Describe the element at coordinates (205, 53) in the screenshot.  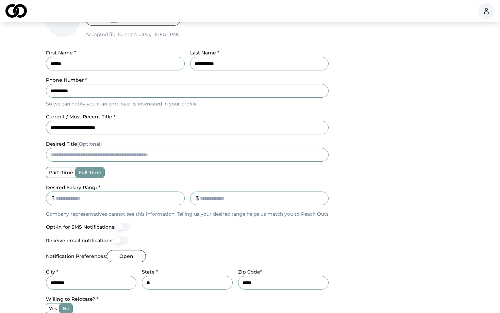
I see `label: Last Name *` at that location.